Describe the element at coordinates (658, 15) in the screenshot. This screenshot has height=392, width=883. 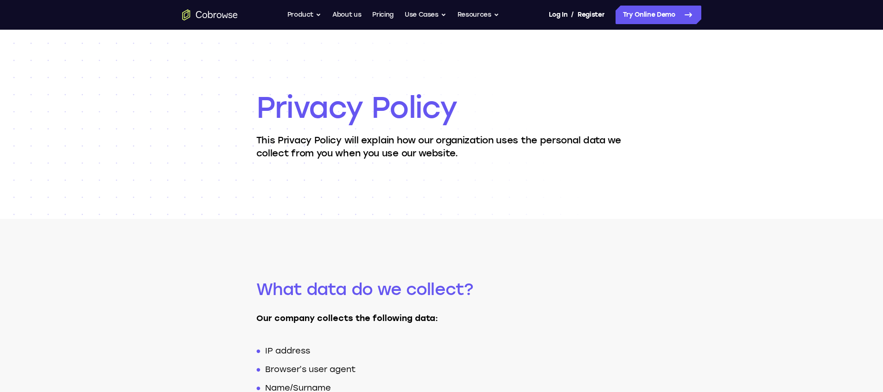
I see `a: Try Online Demo` at that location.